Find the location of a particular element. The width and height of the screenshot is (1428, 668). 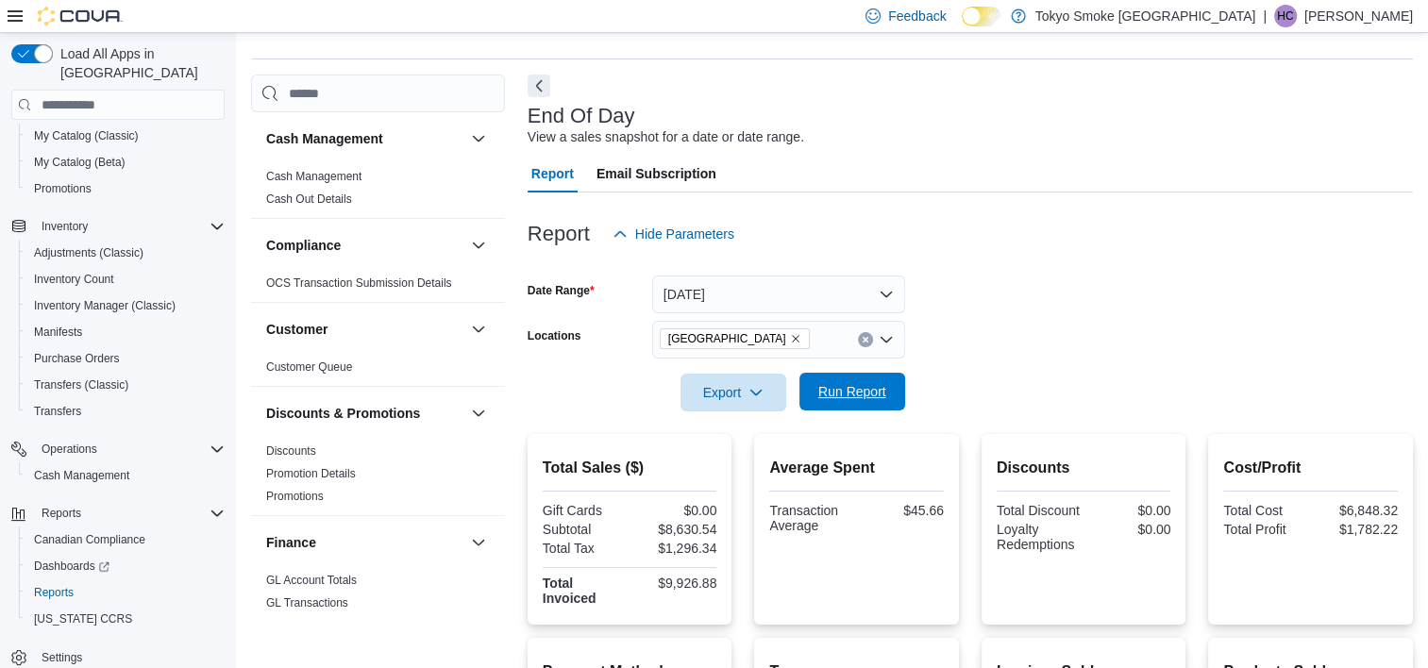

span: My Catalog (Classic) is located at coordinates (126, 136).